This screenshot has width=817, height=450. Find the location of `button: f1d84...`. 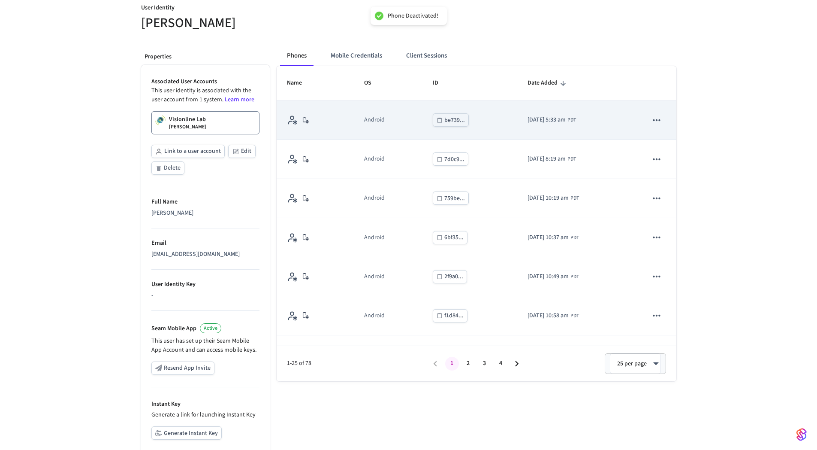

button: f1d84... is located at coordinates (450, 315).